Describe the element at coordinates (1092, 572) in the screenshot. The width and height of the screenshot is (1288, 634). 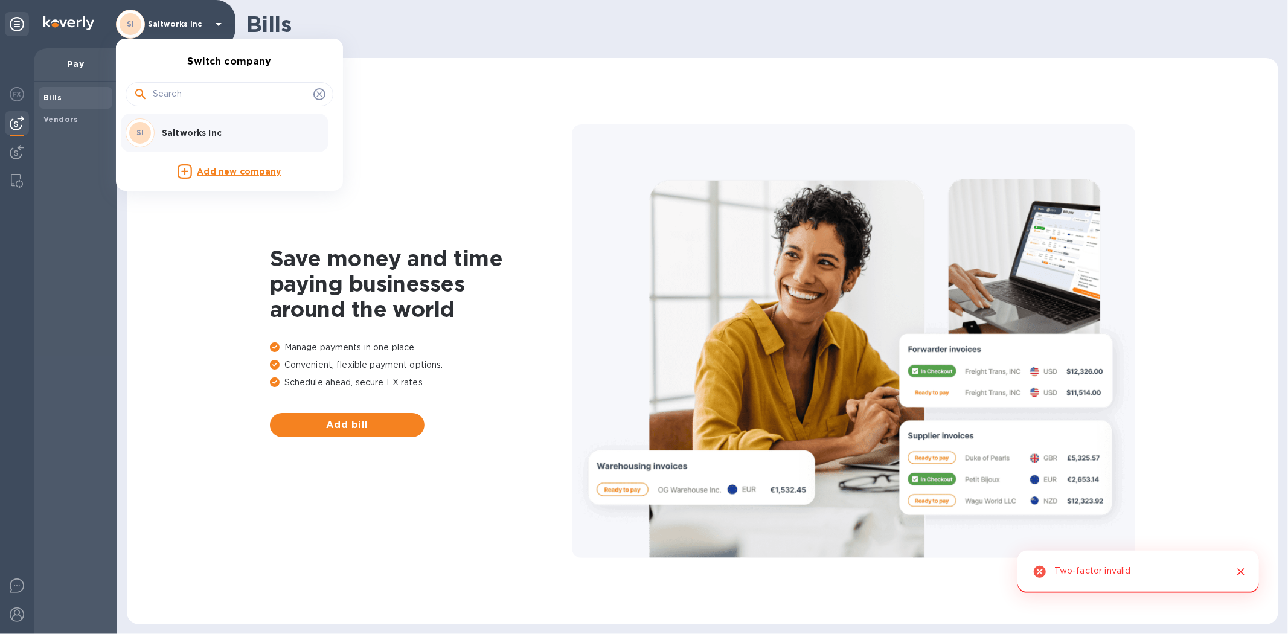
I see `div: Two-factor invalid` at that location.